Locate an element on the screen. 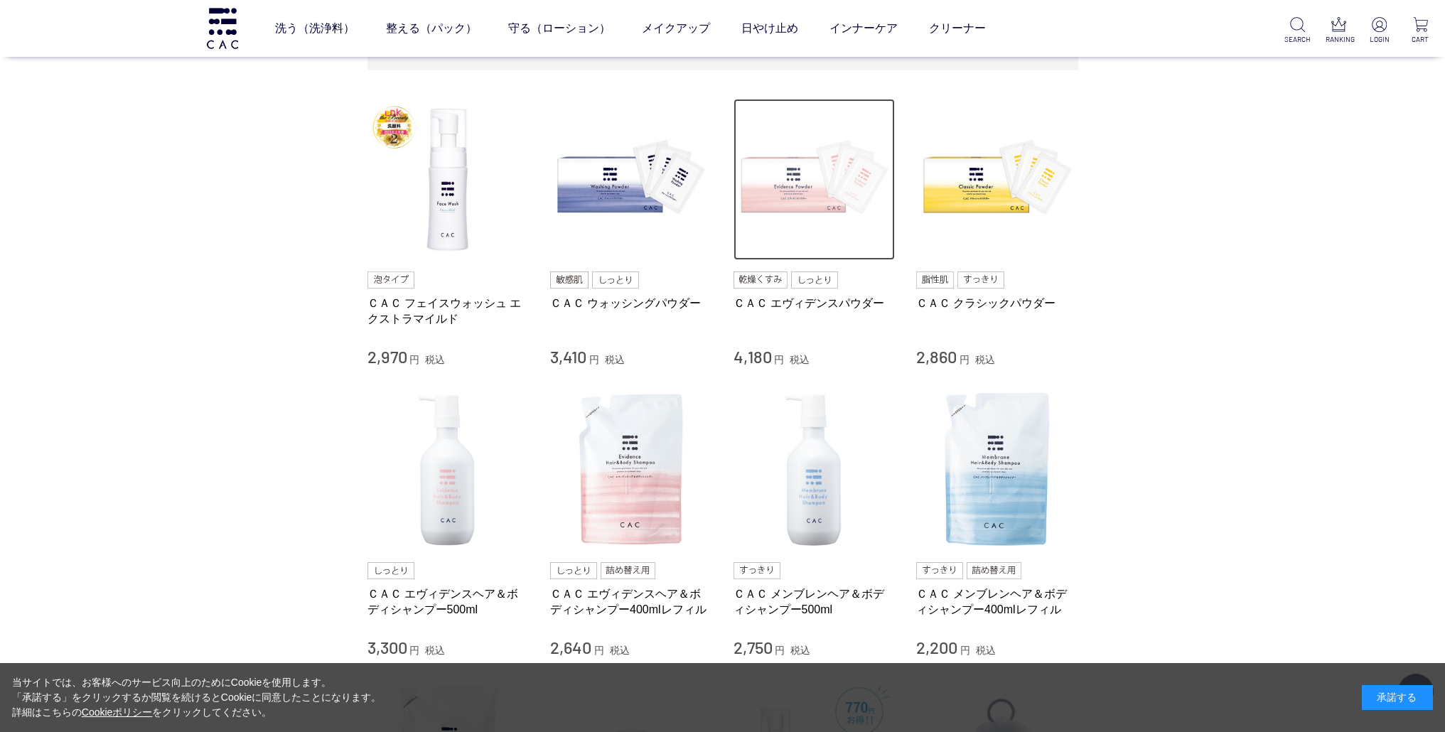 The width and height of the screenshot is (1445, 732). a: メイクアップ is located at coordinates (676, 28).